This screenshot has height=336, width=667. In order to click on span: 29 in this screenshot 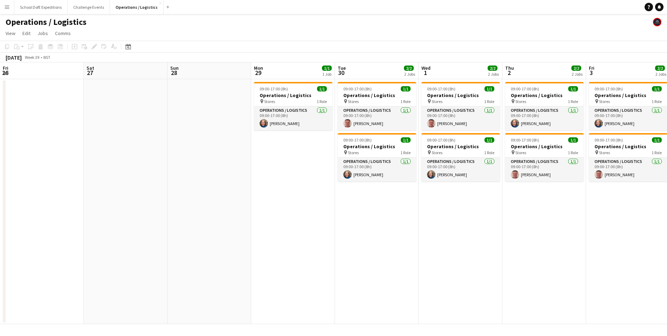, I will do `click(258, 73)`.